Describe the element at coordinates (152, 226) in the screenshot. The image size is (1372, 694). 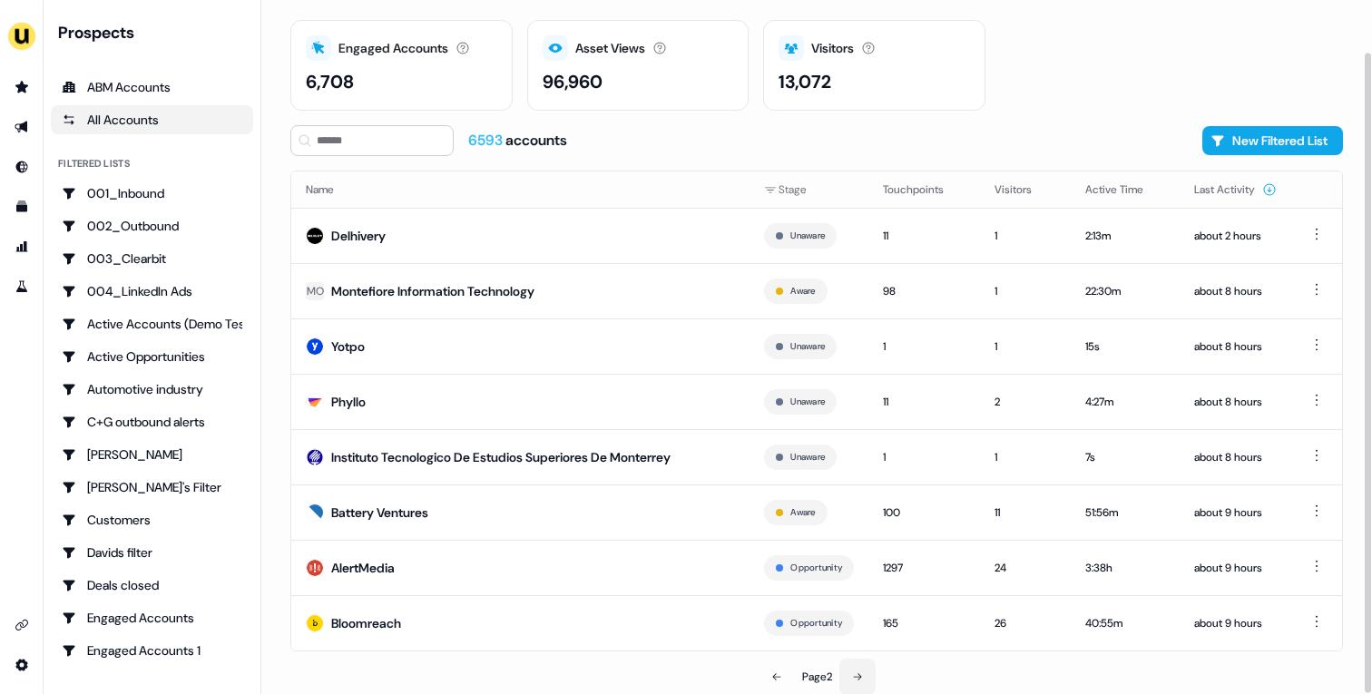
I see `a: Go to 002_Outbound` at that location.